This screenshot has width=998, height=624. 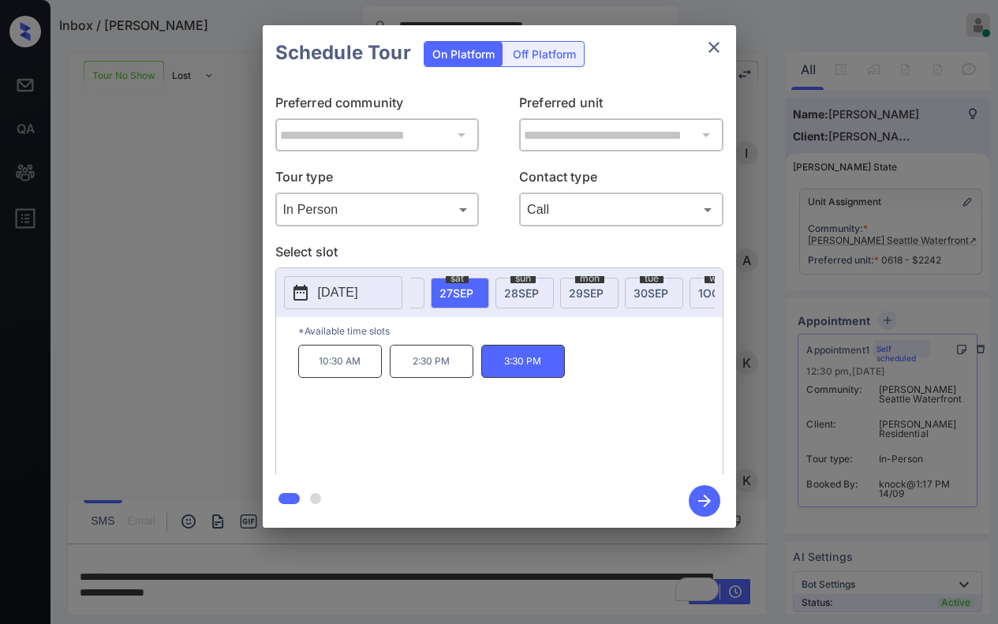 What do you see at coordinates (511, 331) in the screenshot?
I see `p: *Available time slots` at bounding box center [511, 331].